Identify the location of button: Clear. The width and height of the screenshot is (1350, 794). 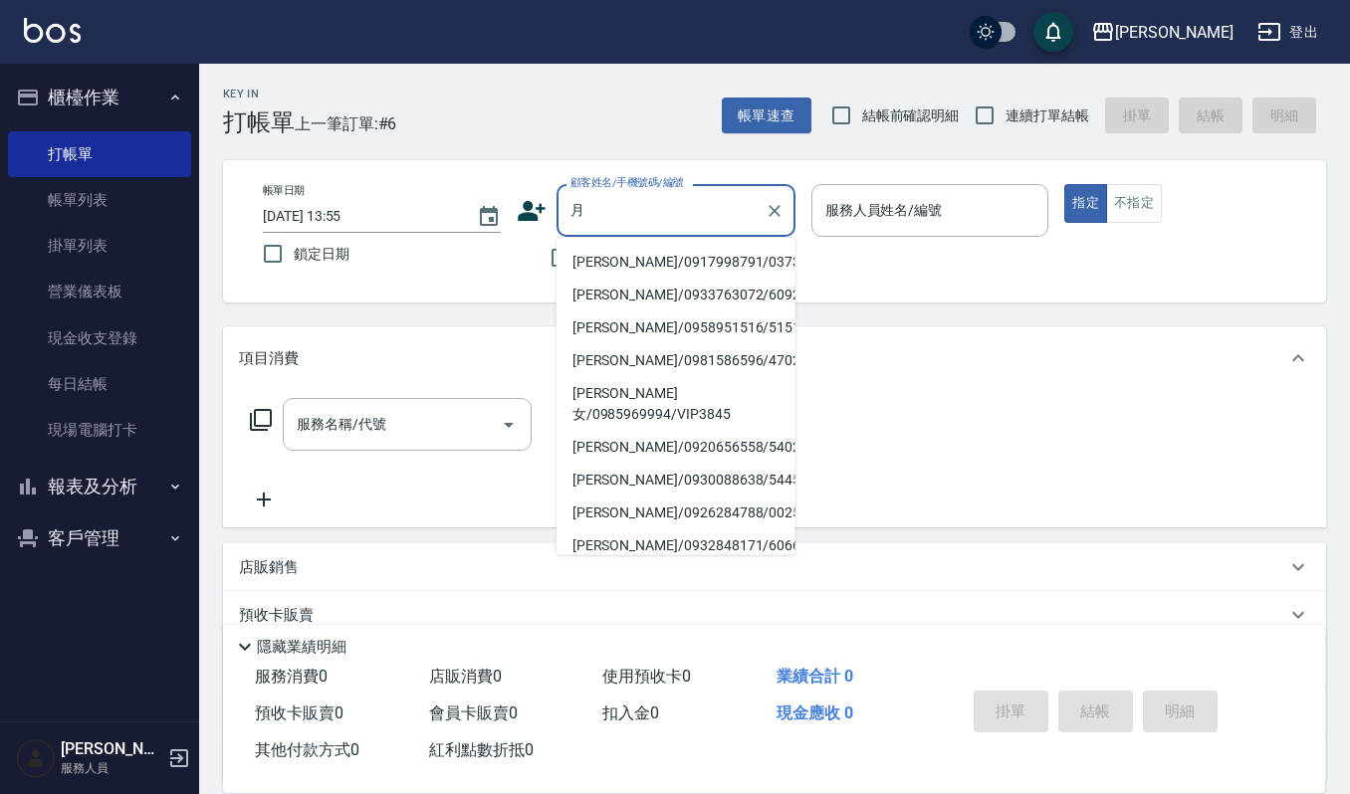
(774, 211).